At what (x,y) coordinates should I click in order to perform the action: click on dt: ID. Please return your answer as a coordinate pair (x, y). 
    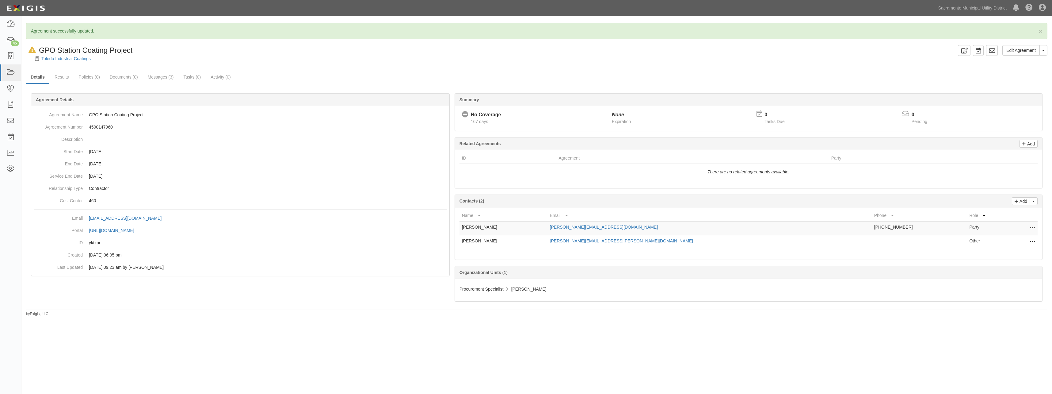
    Looking at the image, I should click on (58, 241).